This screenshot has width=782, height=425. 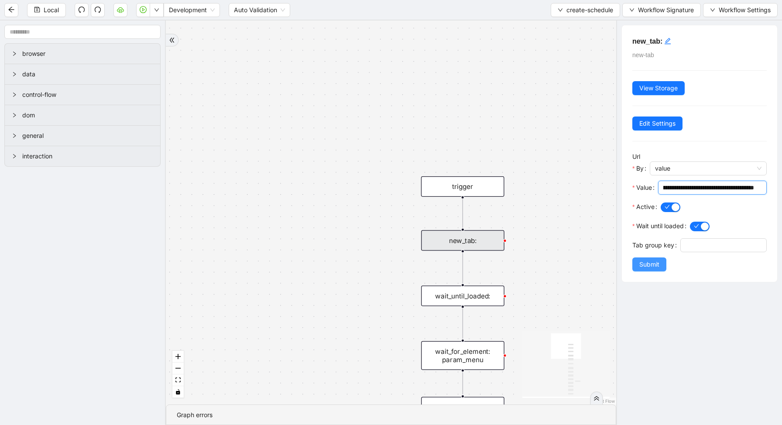 What do you see at coordinates (659, 88) in the screenshot?
I see `span: View Storage` at bounding box center [659, 88].